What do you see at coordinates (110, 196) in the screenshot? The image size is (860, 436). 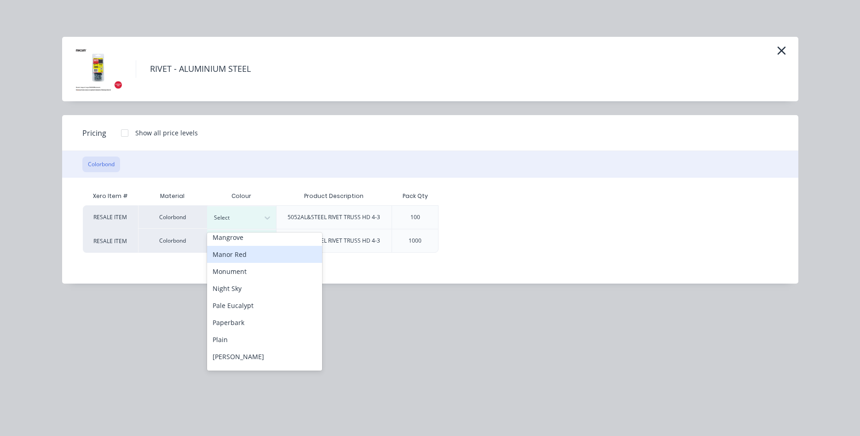 I see `div: Xero Item #` at bounding box center [110, 196].